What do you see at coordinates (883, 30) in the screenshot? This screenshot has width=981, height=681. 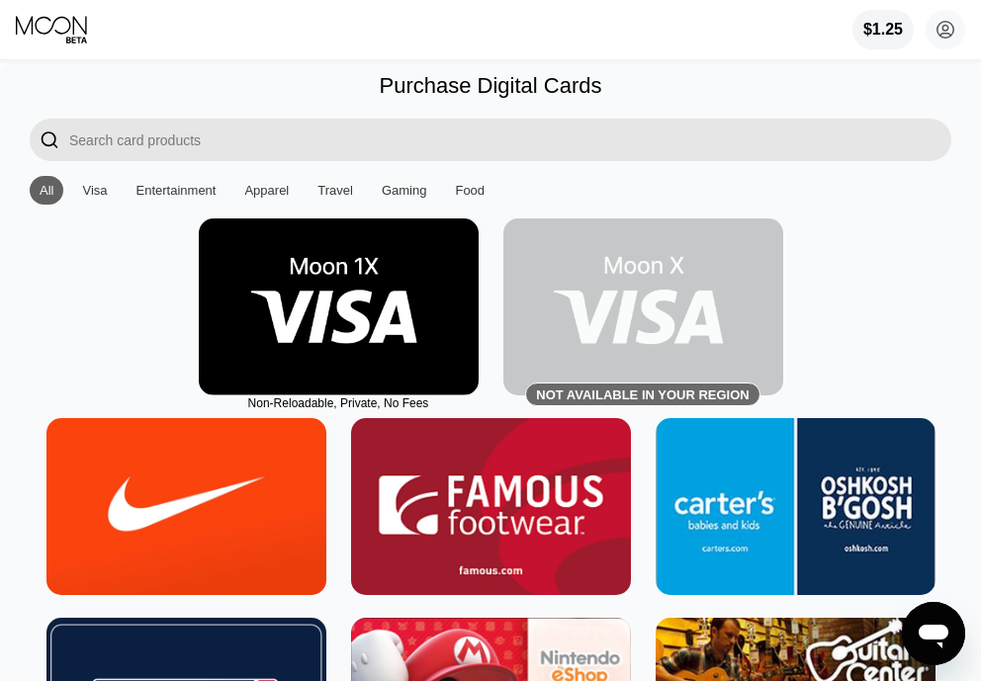 I see `div: $1.25` at bounding box center [883, 30].